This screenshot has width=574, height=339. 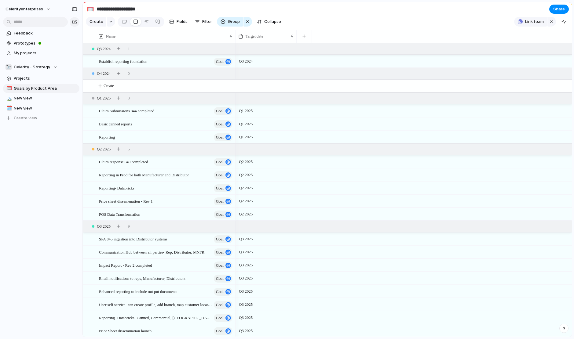 I want to click on div: 🥅Goals by Product Area, so click(x=41, y=89).